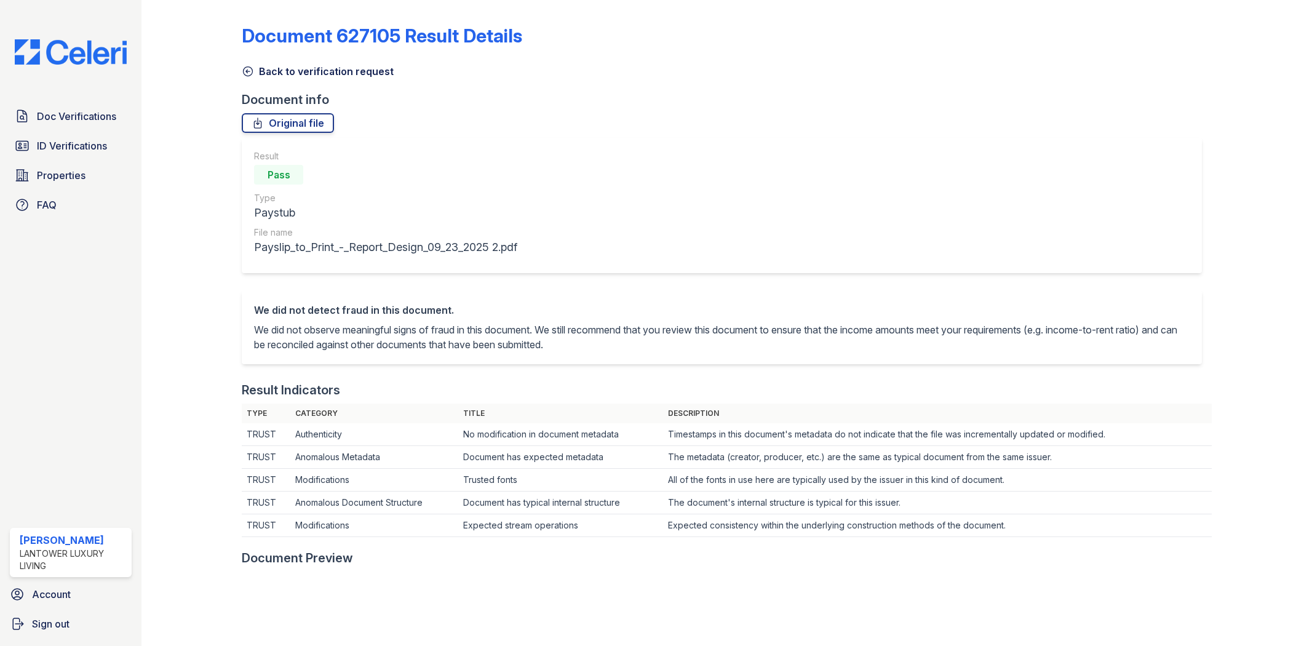  What do you see at coordinates (386, 232) in the screenshot?
I see `div: File name` at bounding box center [386, 232].